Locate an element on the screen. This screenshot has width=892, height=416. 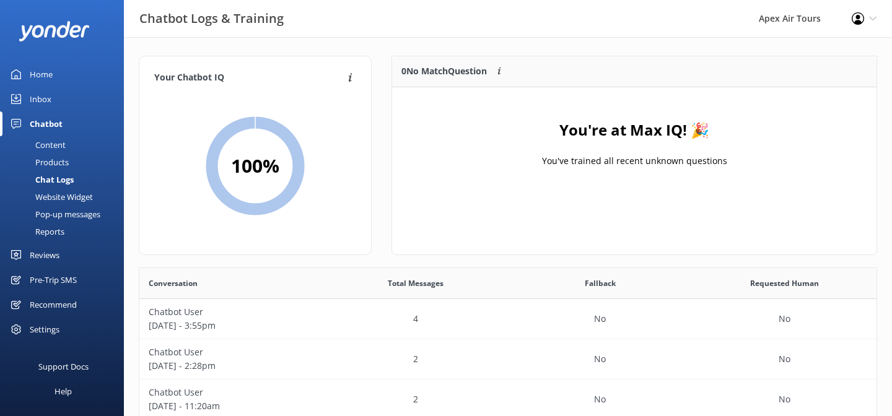
a: Chat Logs is located at coordinates (66, 180).